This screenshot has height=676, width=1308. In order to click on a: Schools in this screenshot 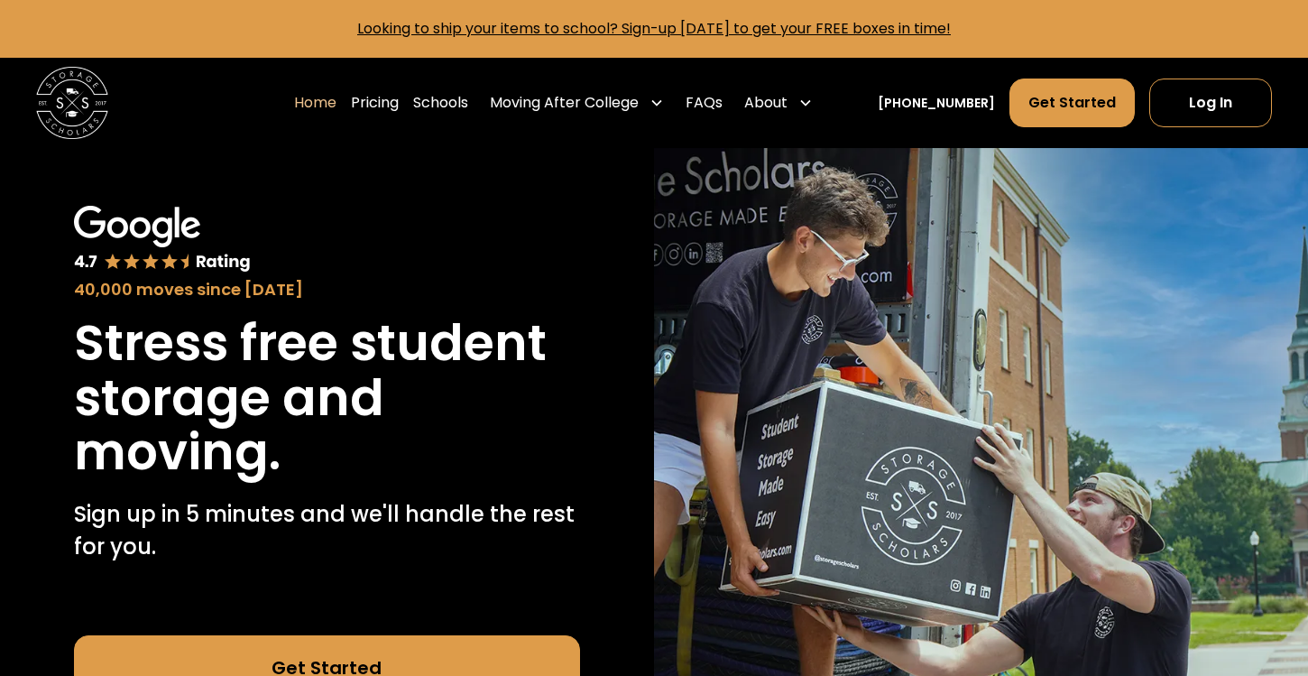, I will do `click(440, 103)`.